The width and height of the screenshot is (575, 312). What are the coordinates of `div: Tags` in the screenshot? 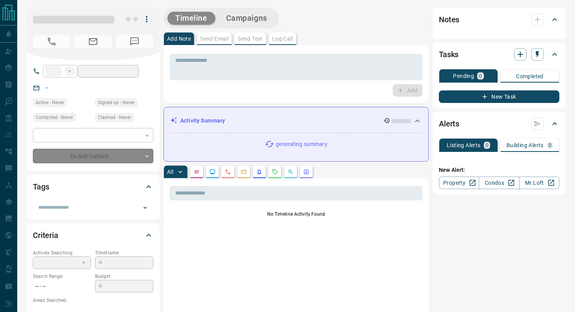 It's located at (93, 186).